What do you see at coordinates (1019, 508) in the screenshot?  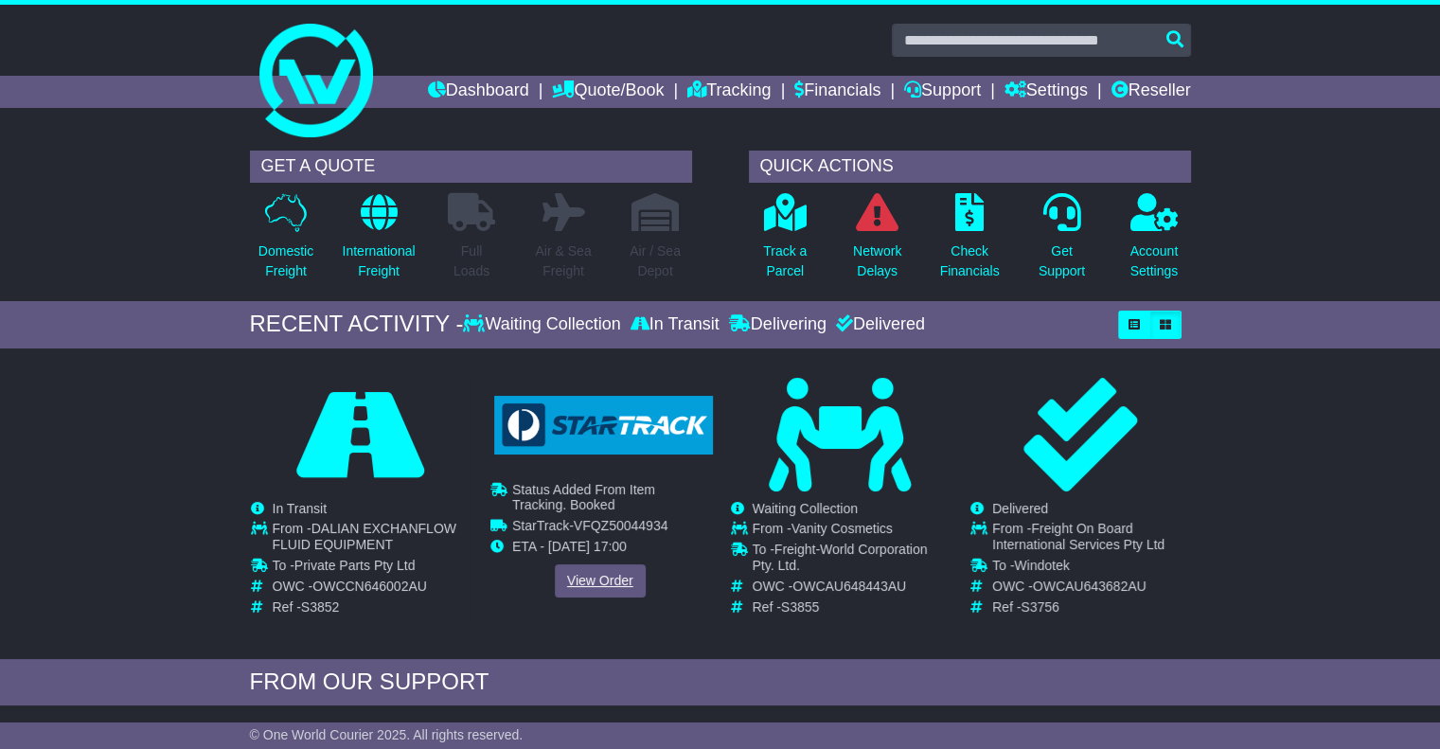 I see `span: Delivered` at bounding box center [1019, 508].